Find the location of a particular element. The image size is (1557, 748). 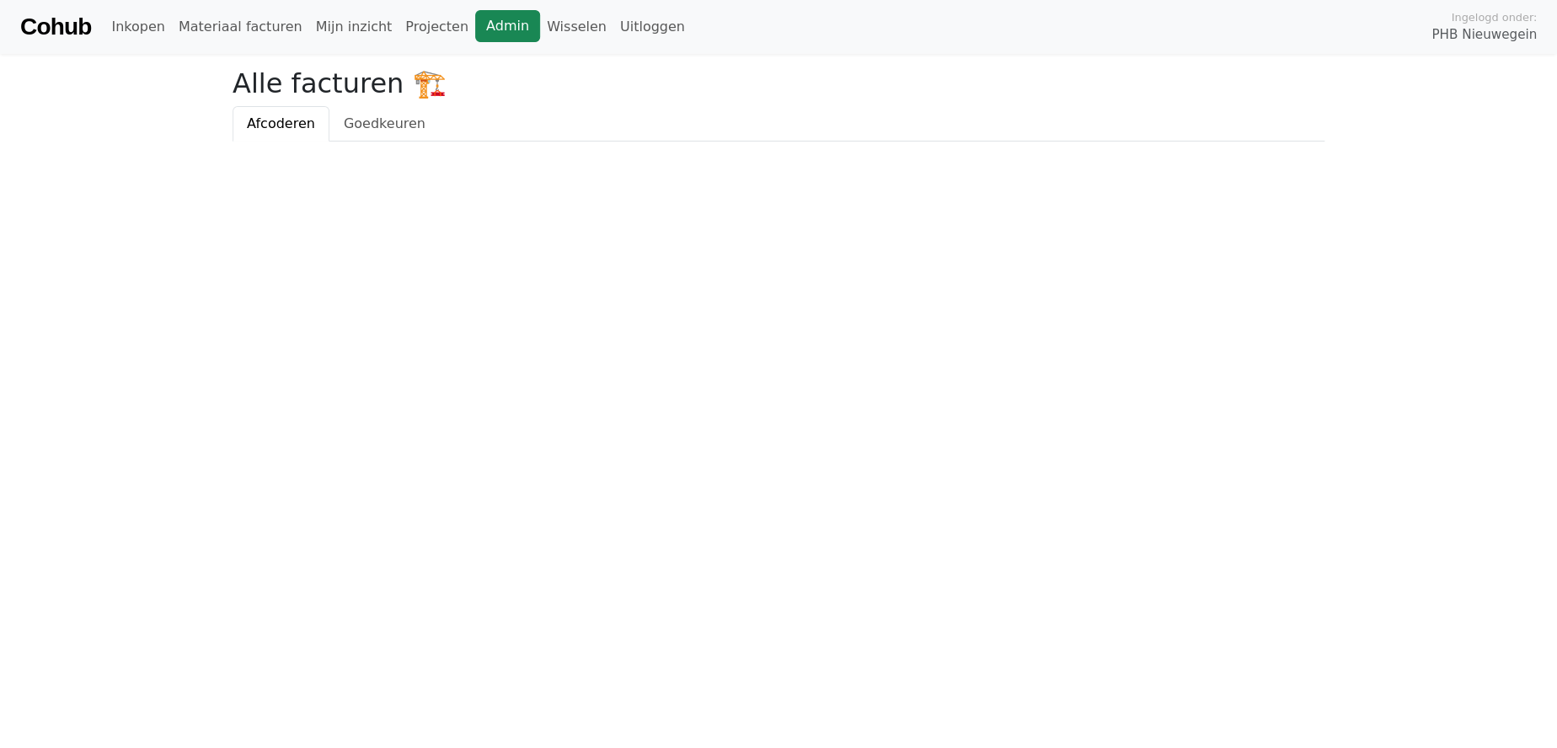

a: Goedkeuren is located at coordinates (384, 124).